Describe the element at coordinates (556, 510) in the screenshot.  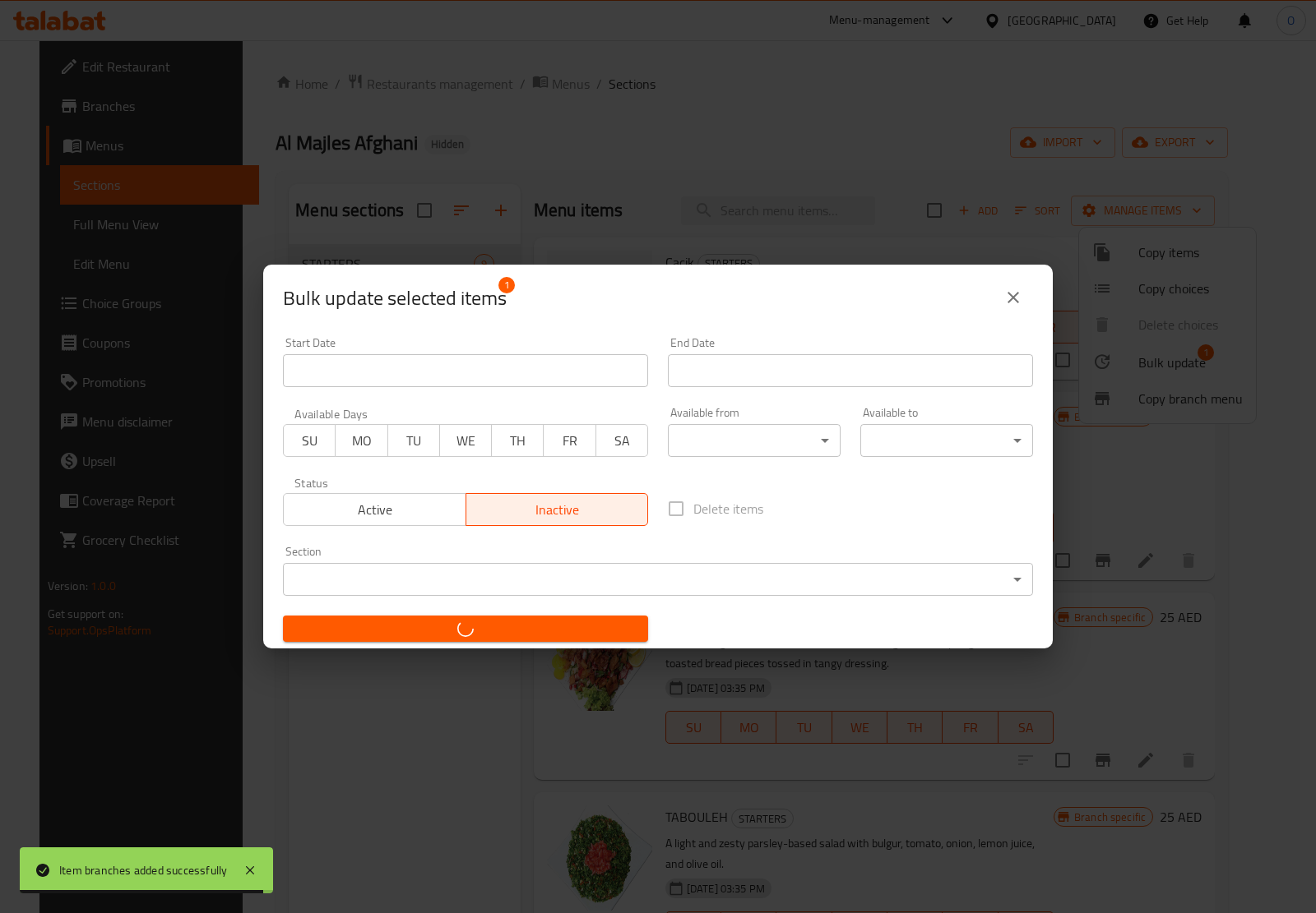
I see `button: Inactive` at that location.